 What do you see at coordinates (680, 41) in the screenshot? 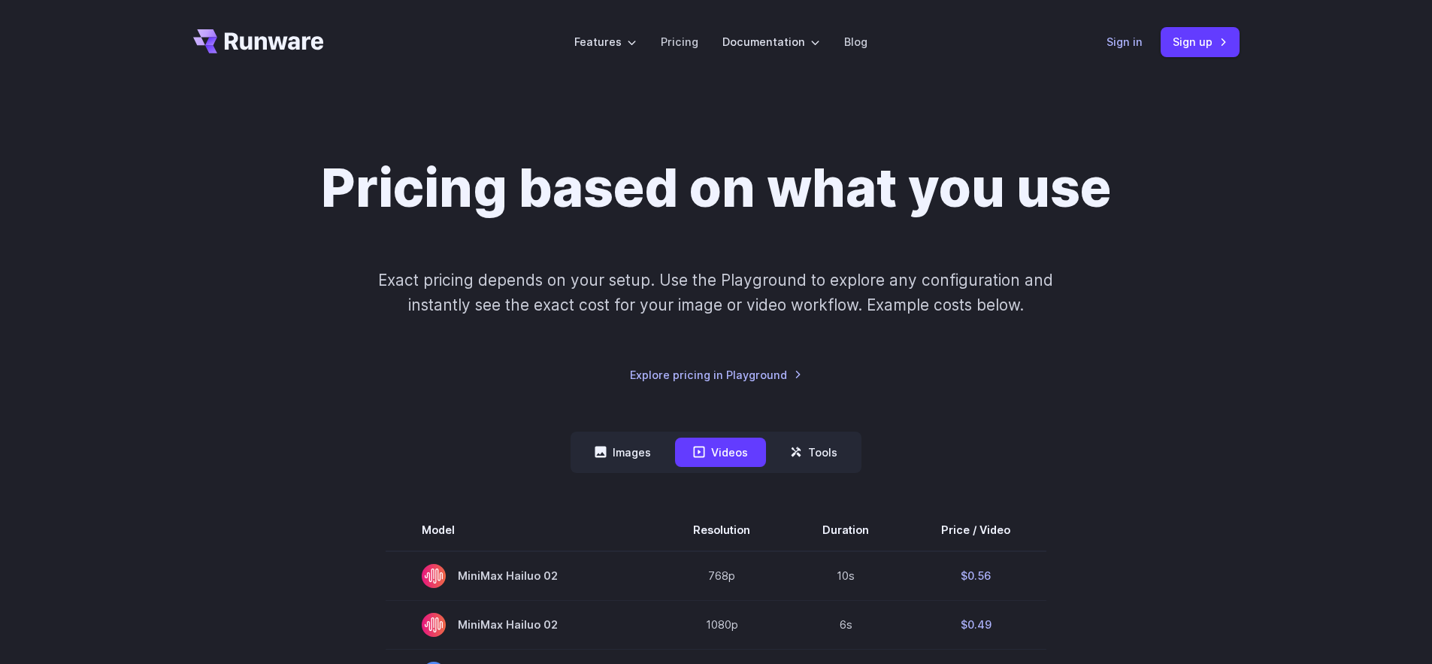
I see `a: Pricing` at bounding box center [680, 41].